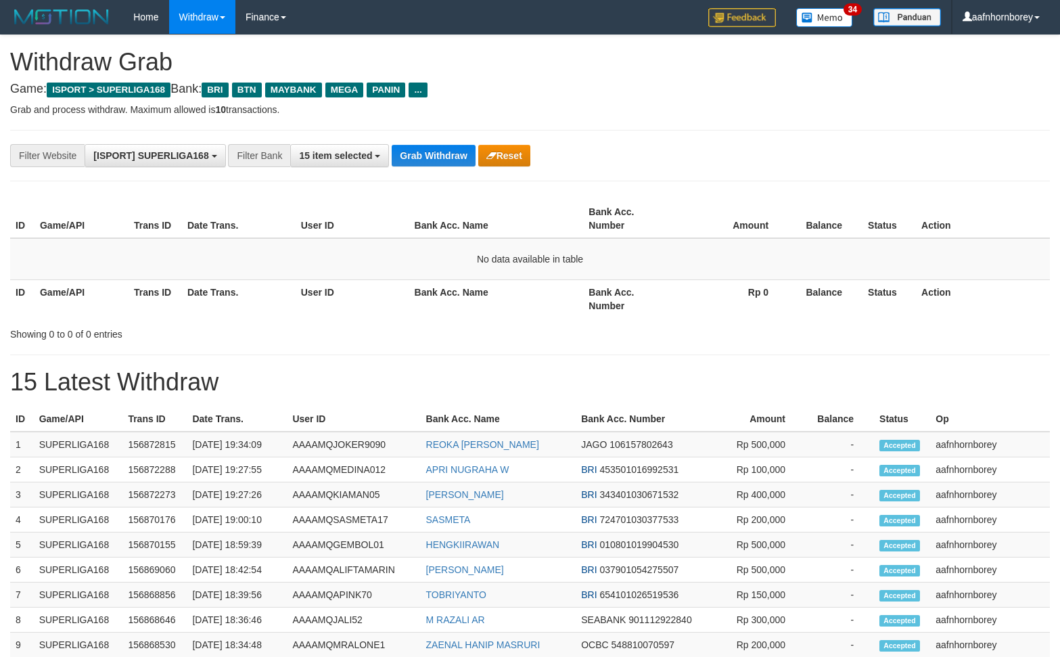 The height and width of the screenshot is (657, 1060). I want to click on td: 156870176, so click(154, 519).